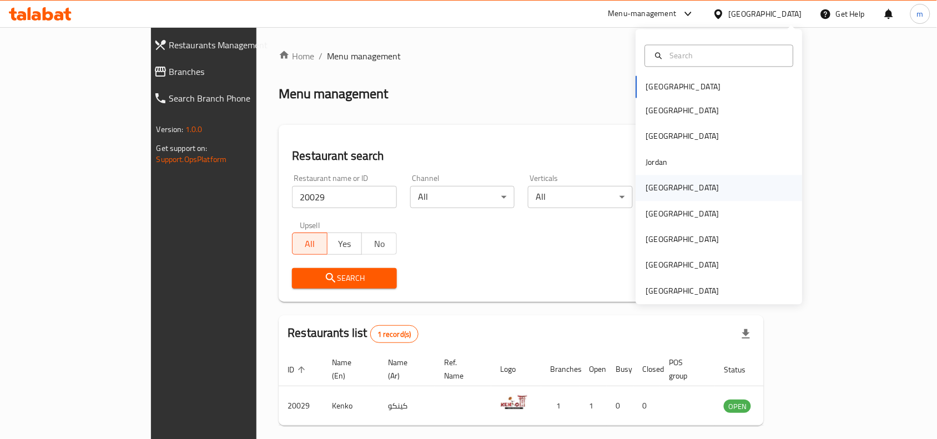  What do you see at coordinates (741, 370) in the screenshot?
I see `span: Status` at bounding box center [741, 370].